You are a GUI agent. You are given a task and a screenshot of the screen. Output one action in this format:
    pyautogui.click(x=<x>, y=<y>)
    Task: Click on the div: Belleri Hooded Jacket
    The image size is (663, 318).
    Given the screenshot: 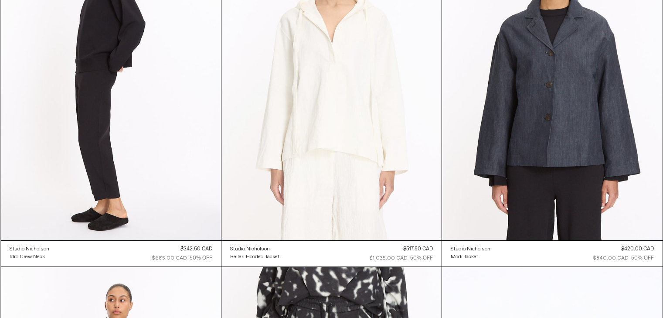 What is the action you would take?
    pyautogui.click(x=255, y=257)
    